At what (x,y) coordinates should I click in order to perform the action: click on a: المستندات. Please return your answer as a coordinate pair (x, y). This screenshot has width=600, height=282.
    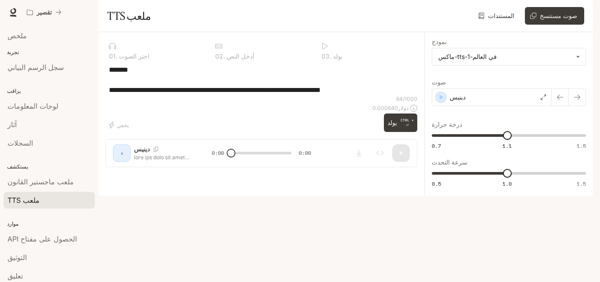
    Looking at the image, I should click on (497, 16).